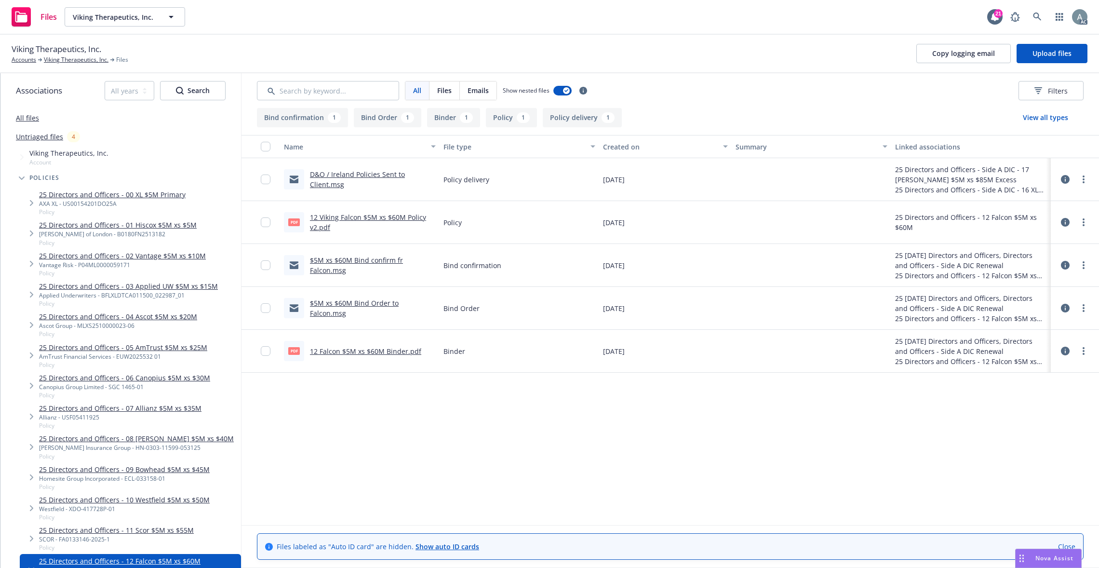 The height and width of the screenshot is (568, 1099). What do you see at coordinates (124, 478) in the screenshot?
I see `div: Homesite Group Incorporated - ECL-033158-01` at bounding box center [124, 478].